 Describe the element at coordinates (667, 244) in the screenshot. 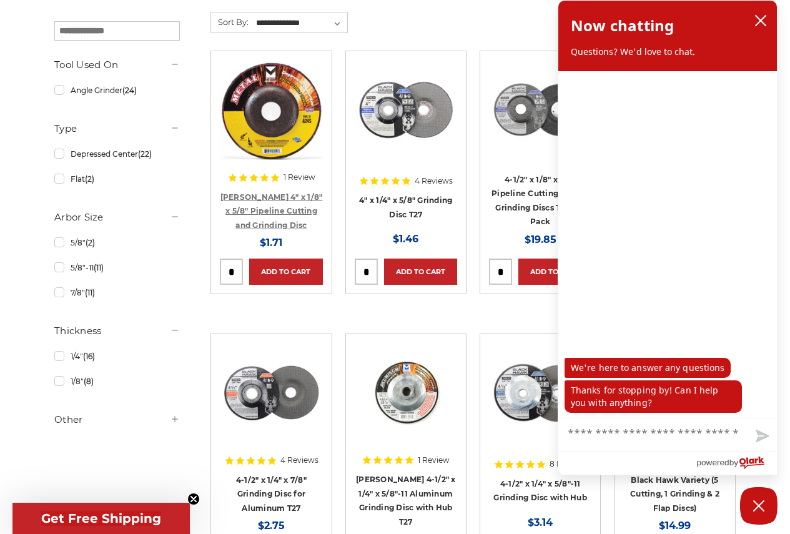

I see `div: chat` at that location.